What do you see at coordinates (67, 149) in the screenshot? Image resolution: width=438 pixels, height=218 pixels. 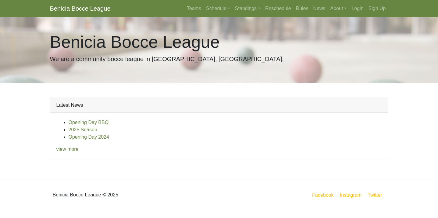 I see `a: view more` at bounding box center [67, 149].